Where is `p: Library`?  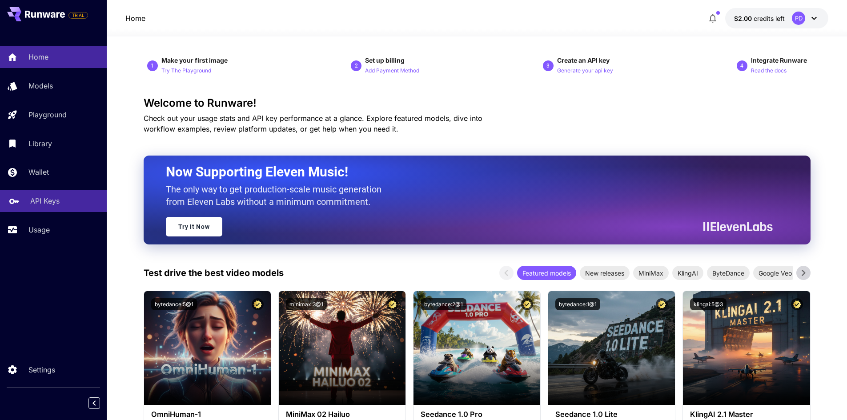 p: Library is located at coordinates (40, 144).